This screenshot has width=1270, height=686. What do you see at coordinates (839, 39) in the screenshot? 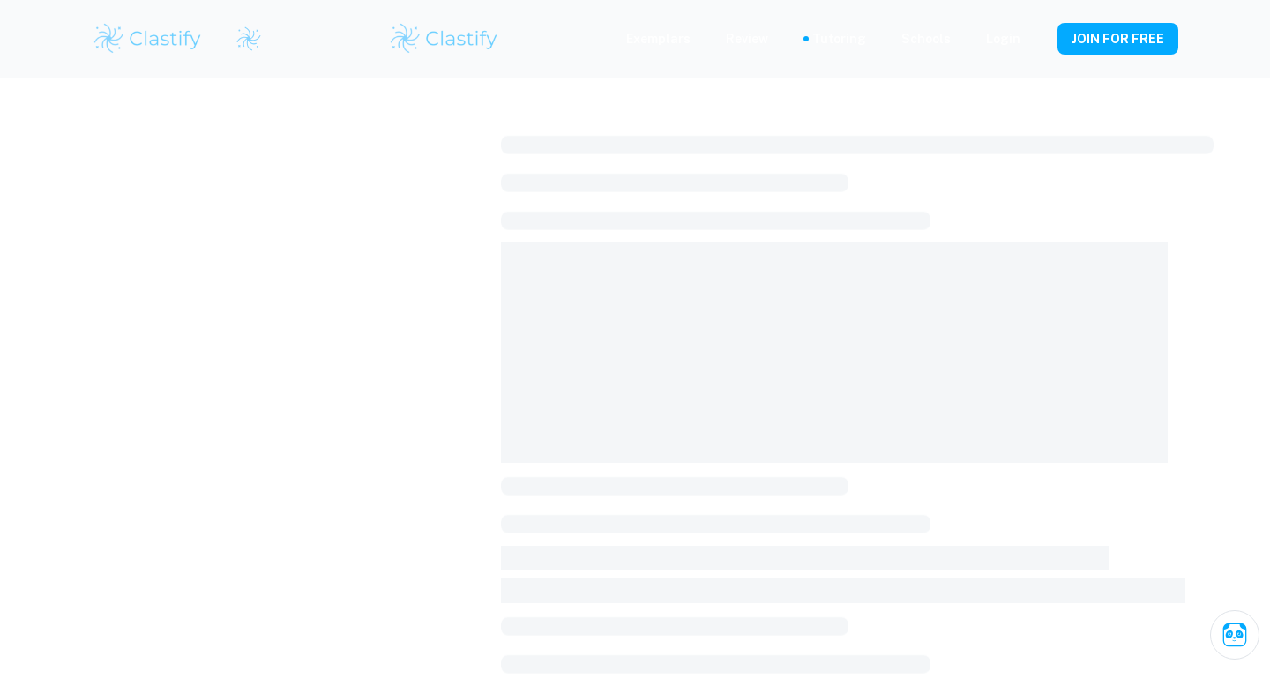
I see `div: Tutoring` at bounding box center [839, 39].